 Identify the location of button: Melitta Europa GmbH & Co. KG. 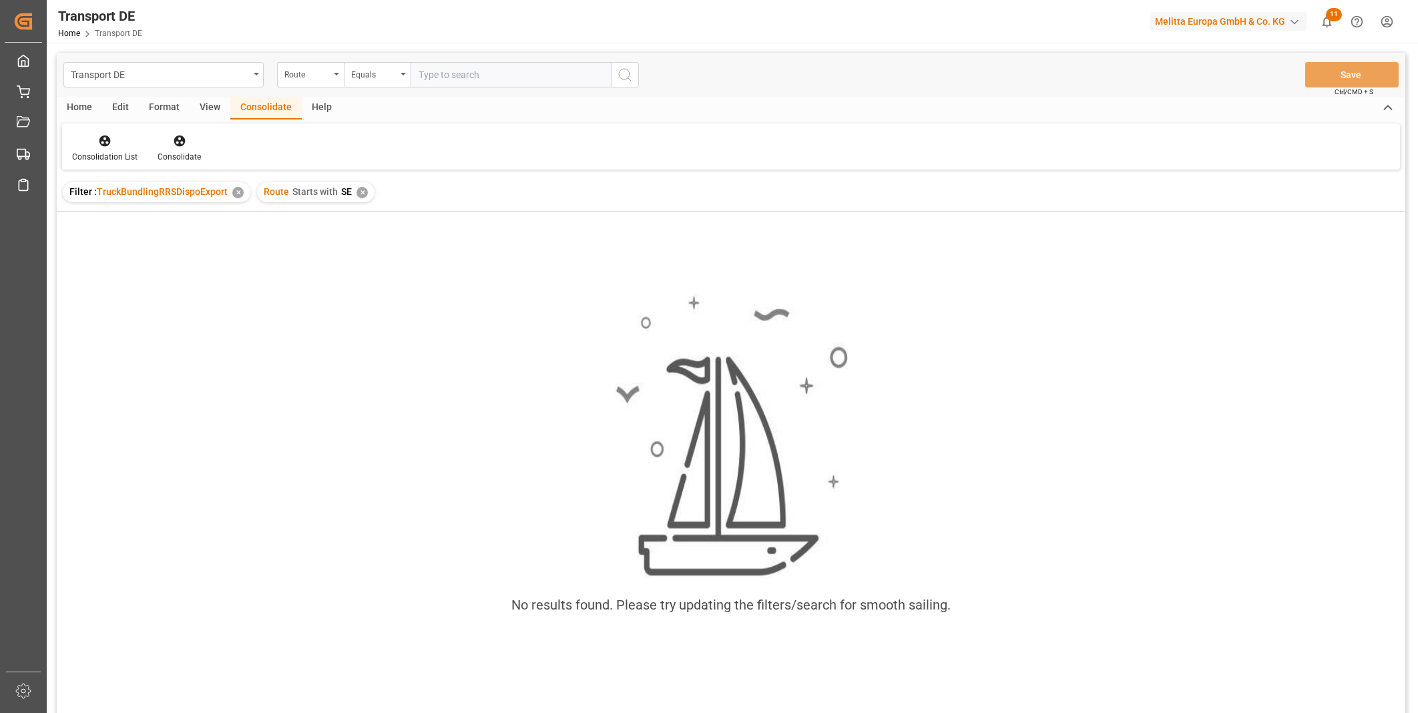
(1231, 21).